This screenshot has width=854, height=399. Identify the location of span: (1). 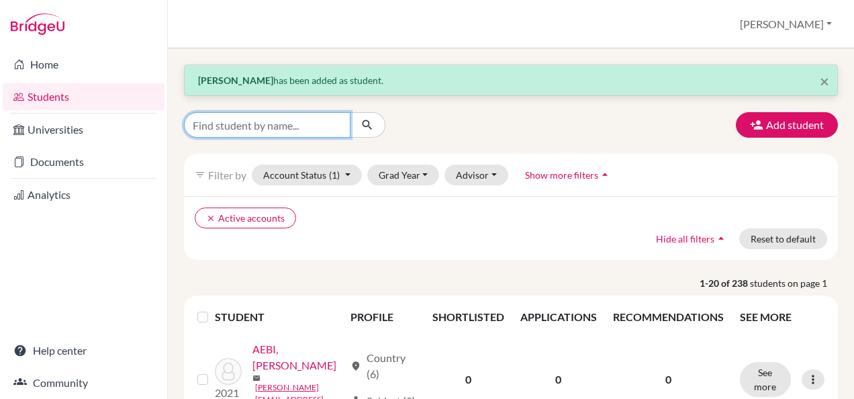
(334, 174).